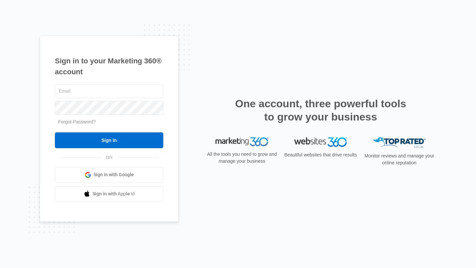 This screenshot has width=476, height=268. Describe the element at coordinates (109, 140) in the screenshot. I see `input: Sign In` at that location.